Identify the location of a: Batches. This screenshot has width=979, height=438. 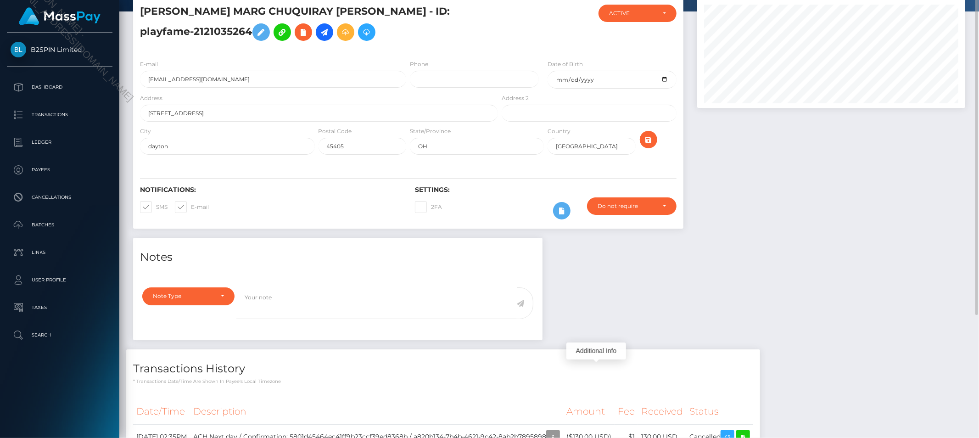
(60, 225).